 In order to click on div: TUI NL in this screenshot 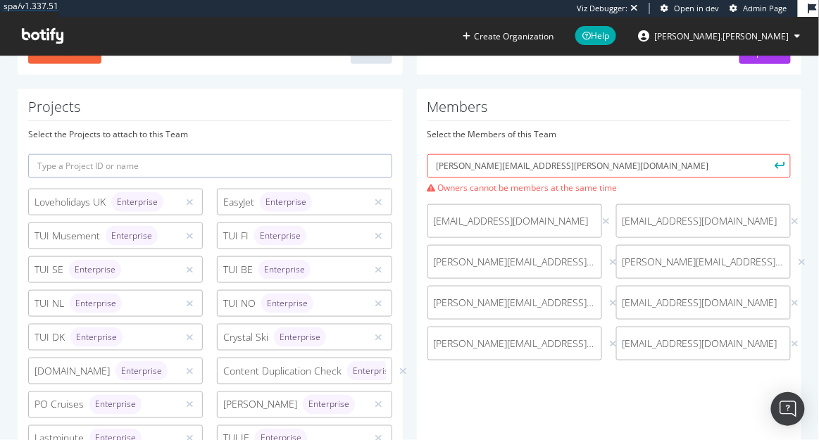, I will do `click(103, 303)`.